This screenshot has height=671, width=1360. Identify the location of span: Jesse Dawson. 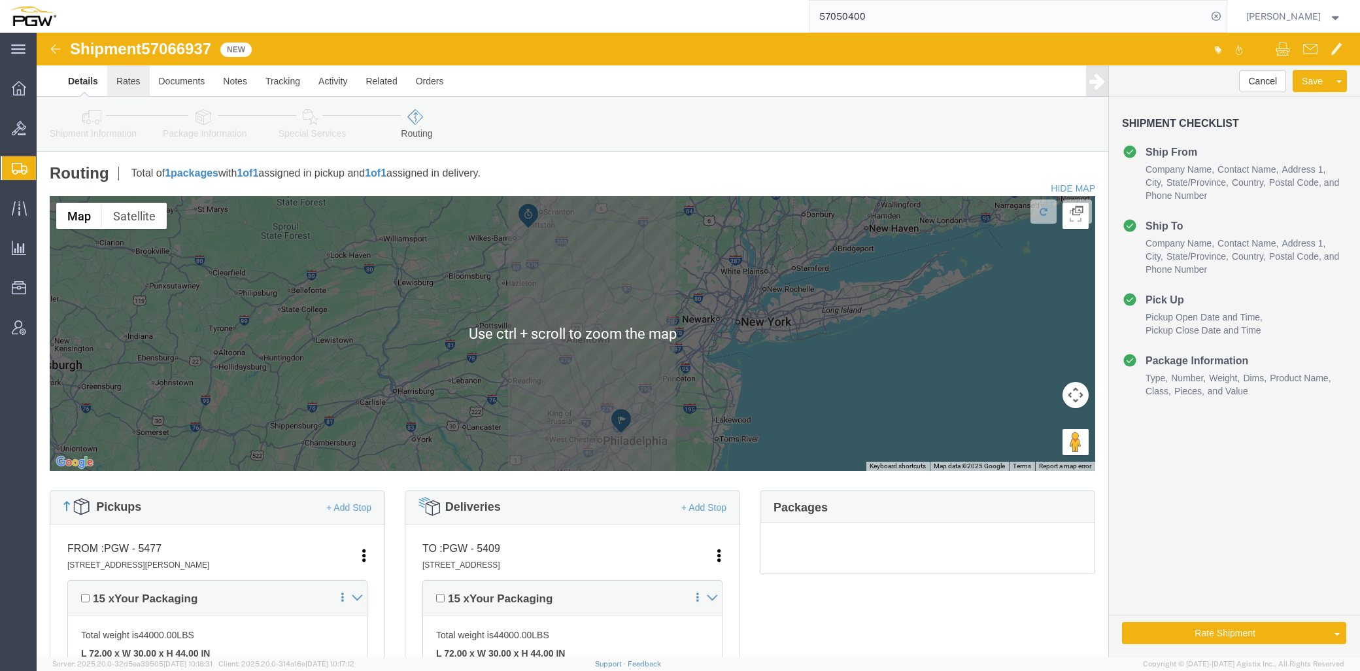
(1283, 16).